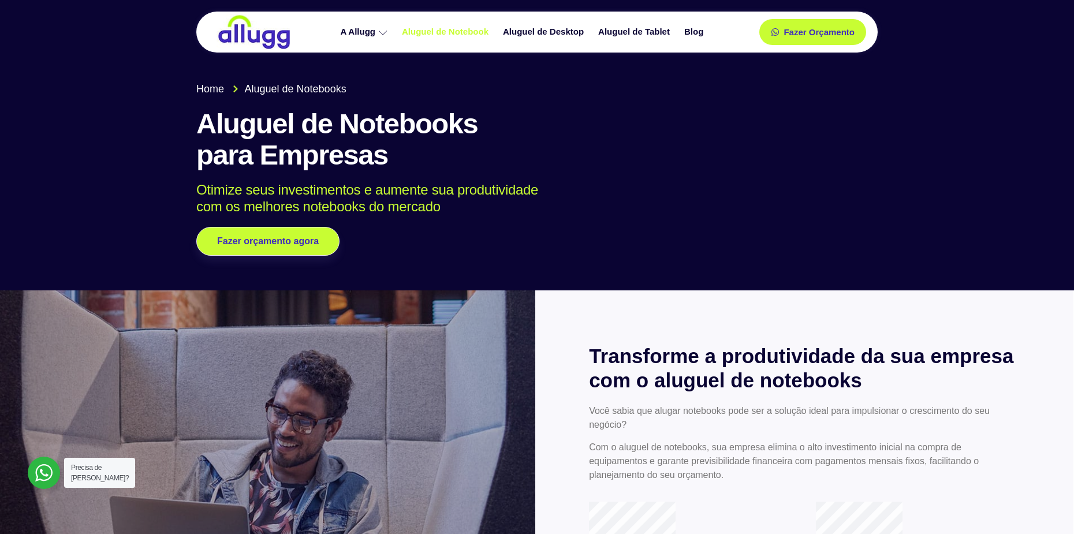 This screenshot has height=534, width=1074. What do you see at coordinates (254, 32) in the screenshot?
I see `img: locação de TI é Allugg` at bounding box center [254, 32].